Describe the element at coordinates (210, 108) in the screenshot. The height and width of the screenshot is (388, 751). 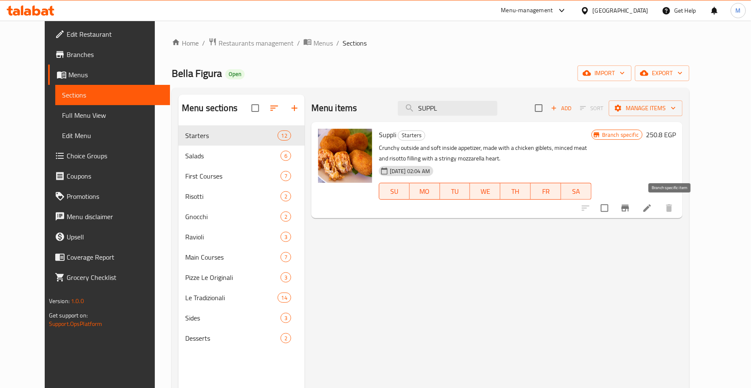
I see `h2: Menu sections` at that location.